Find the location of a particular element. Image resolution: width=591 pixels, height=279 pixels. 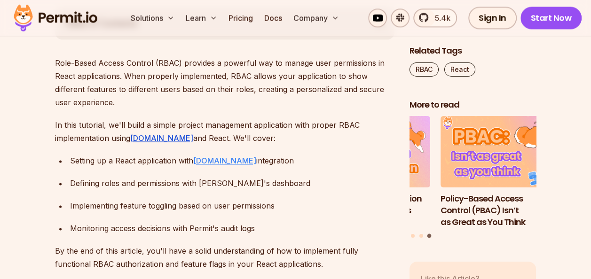

button: Solutions is located at coordinates (152, 18).